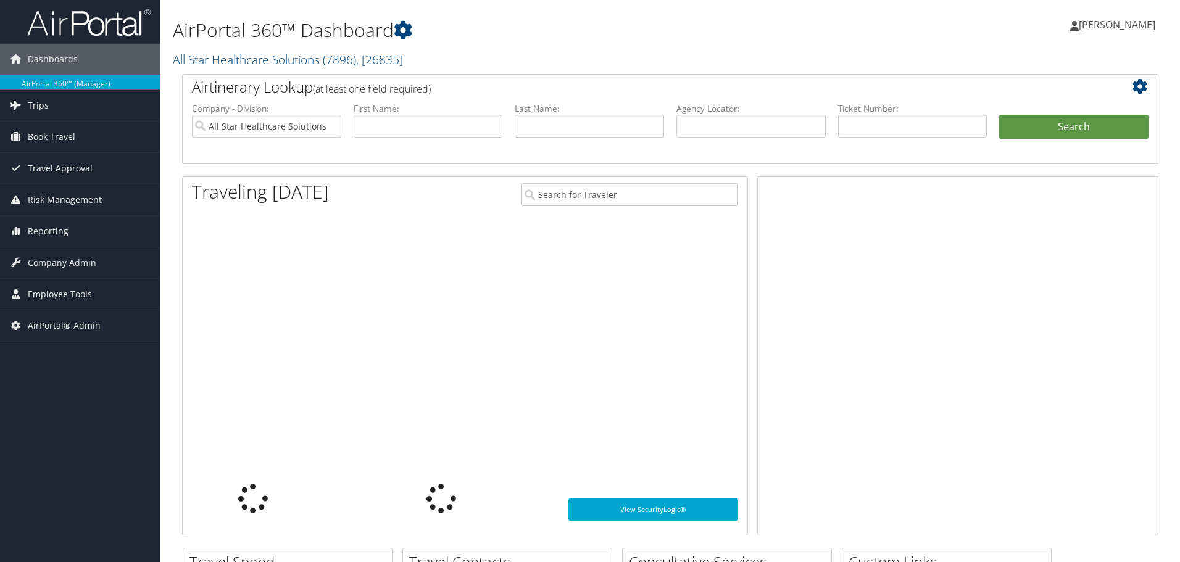  What do you see at coordinates (653, 510) in the screenshot?
I see `a: View SecurityLogic®` at bounding box center [653, 510].